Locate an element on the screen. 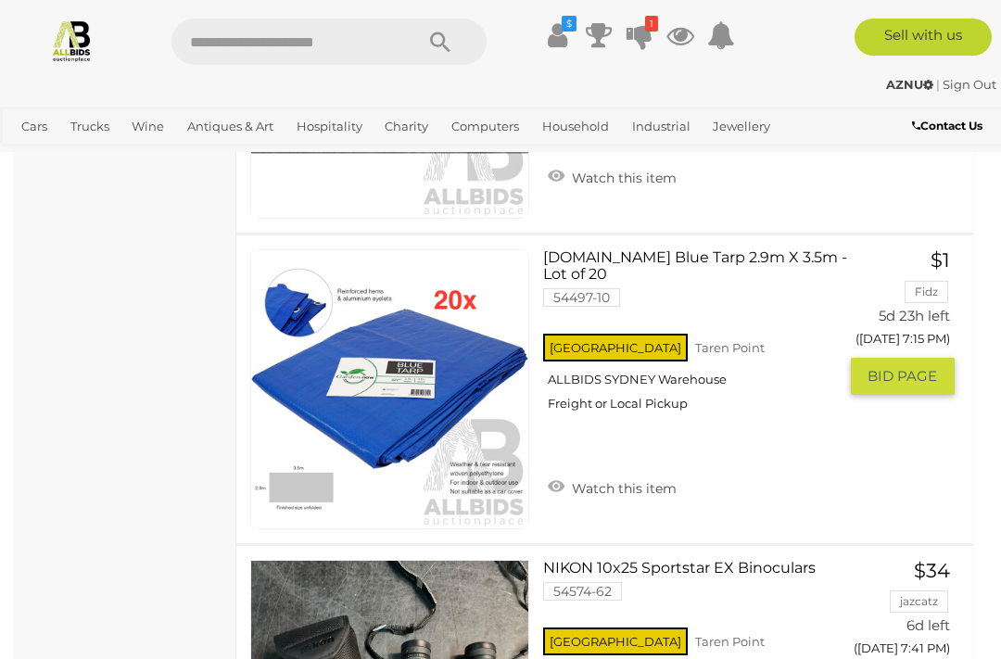 This screenshot has width=1001, height=659. a: Sell with us is located at coordinates (923, 37).